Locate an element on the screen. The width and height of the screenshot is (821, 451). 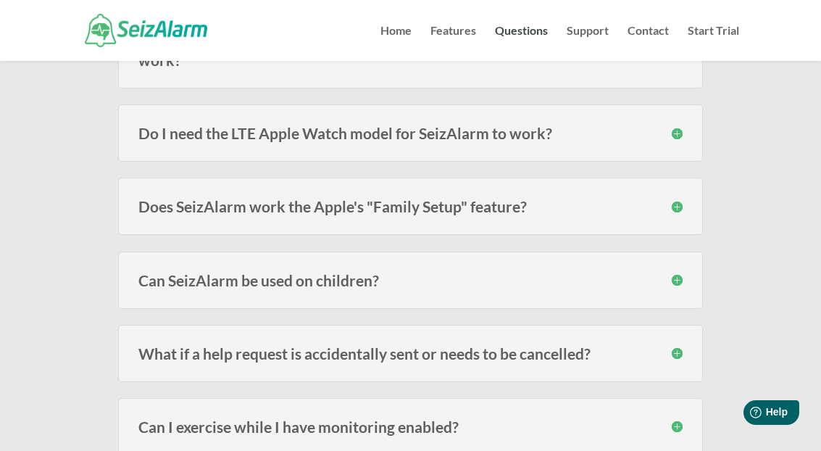
a: Support is located at coordinates (588, 43).